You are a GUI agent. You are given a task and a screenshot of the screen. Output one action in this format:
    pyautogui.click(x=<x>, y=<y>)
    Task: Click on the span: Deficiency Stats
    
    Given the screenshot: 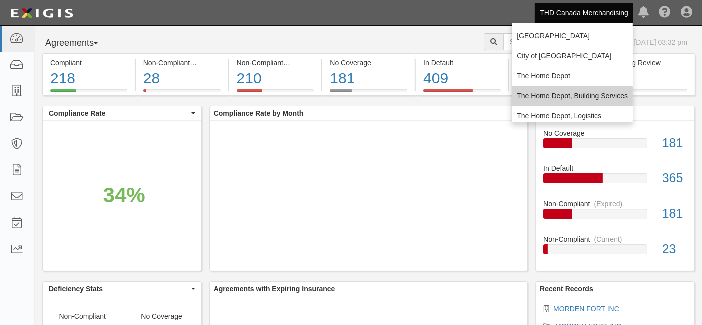 What is the action you would take?
    pyautogui.click(x=119, y=289)
    